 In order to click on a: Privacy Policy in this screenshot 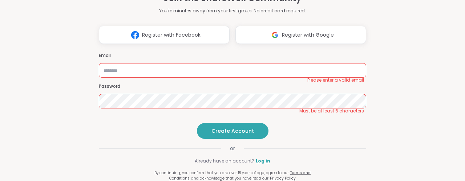, I will do `click(282, 178)`.